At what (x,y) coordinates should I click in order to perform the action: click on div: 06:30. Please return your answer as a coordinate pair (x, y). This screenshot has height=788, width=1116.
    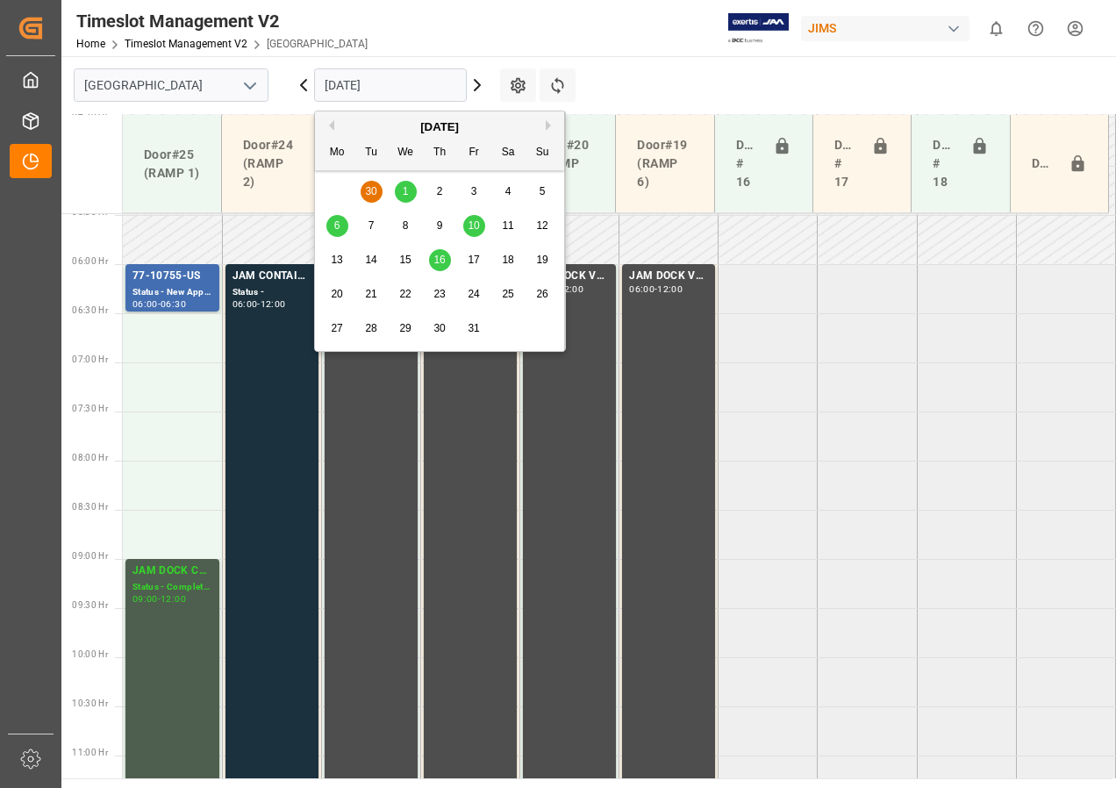
    Looking at the image, I should click on (173, 304).